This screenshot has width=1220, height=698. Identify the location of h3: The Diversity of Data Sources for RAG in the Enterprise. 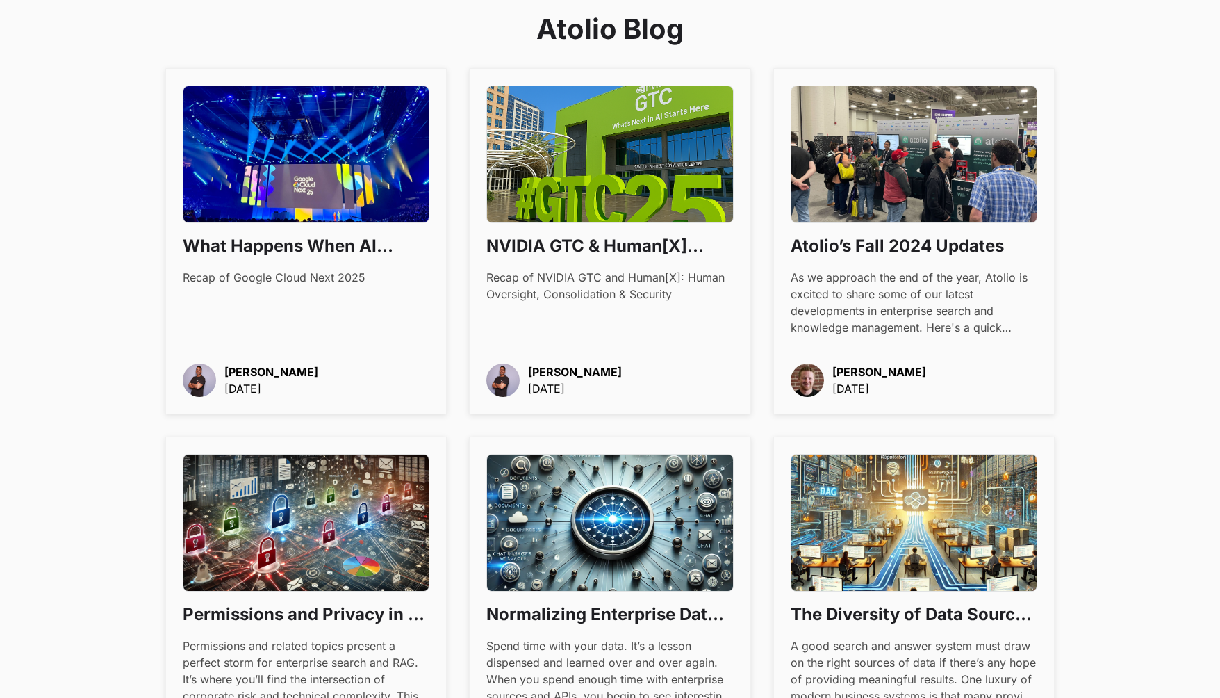
(914, 614).